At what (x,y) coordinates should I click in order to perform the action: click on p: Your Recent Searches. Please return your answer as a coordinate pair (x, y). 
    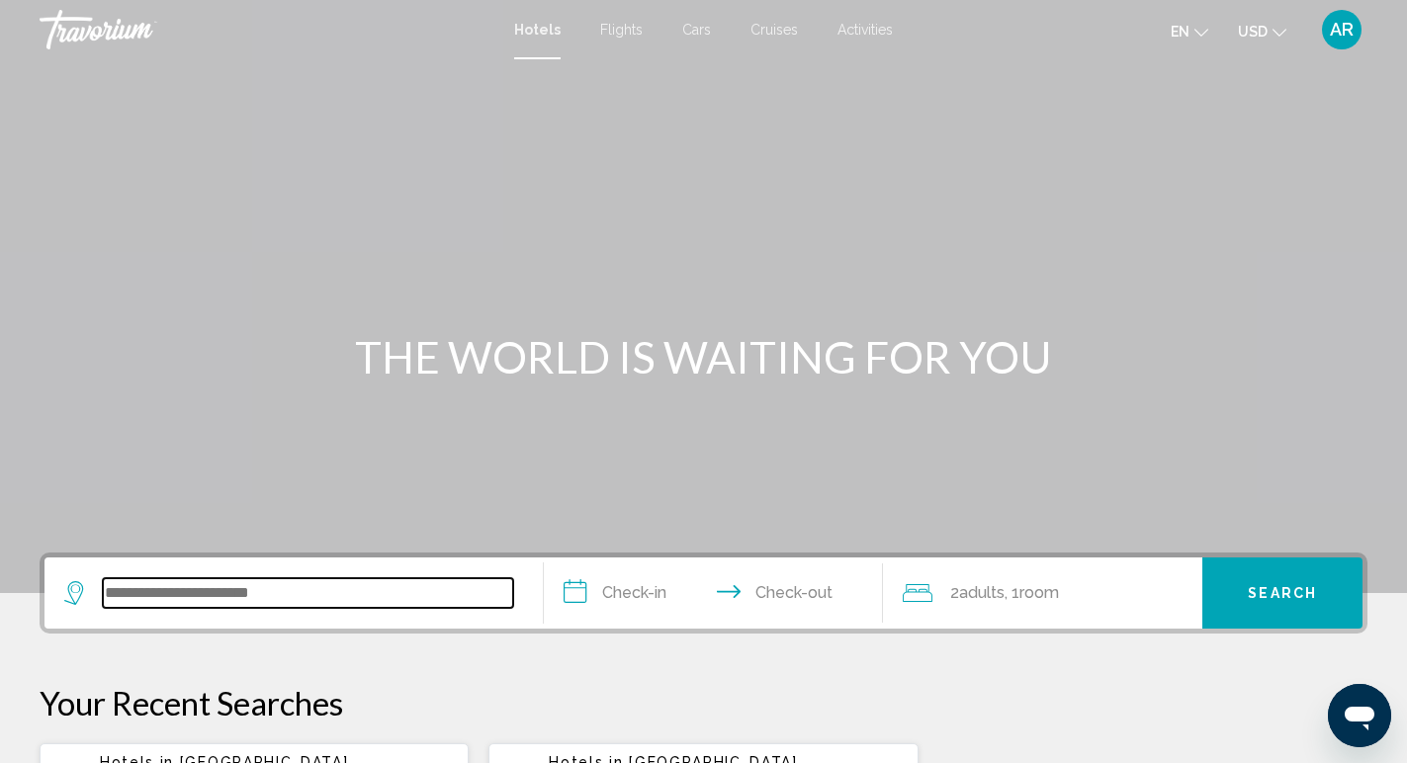
    Looking at the image, I should click on (703, 703).